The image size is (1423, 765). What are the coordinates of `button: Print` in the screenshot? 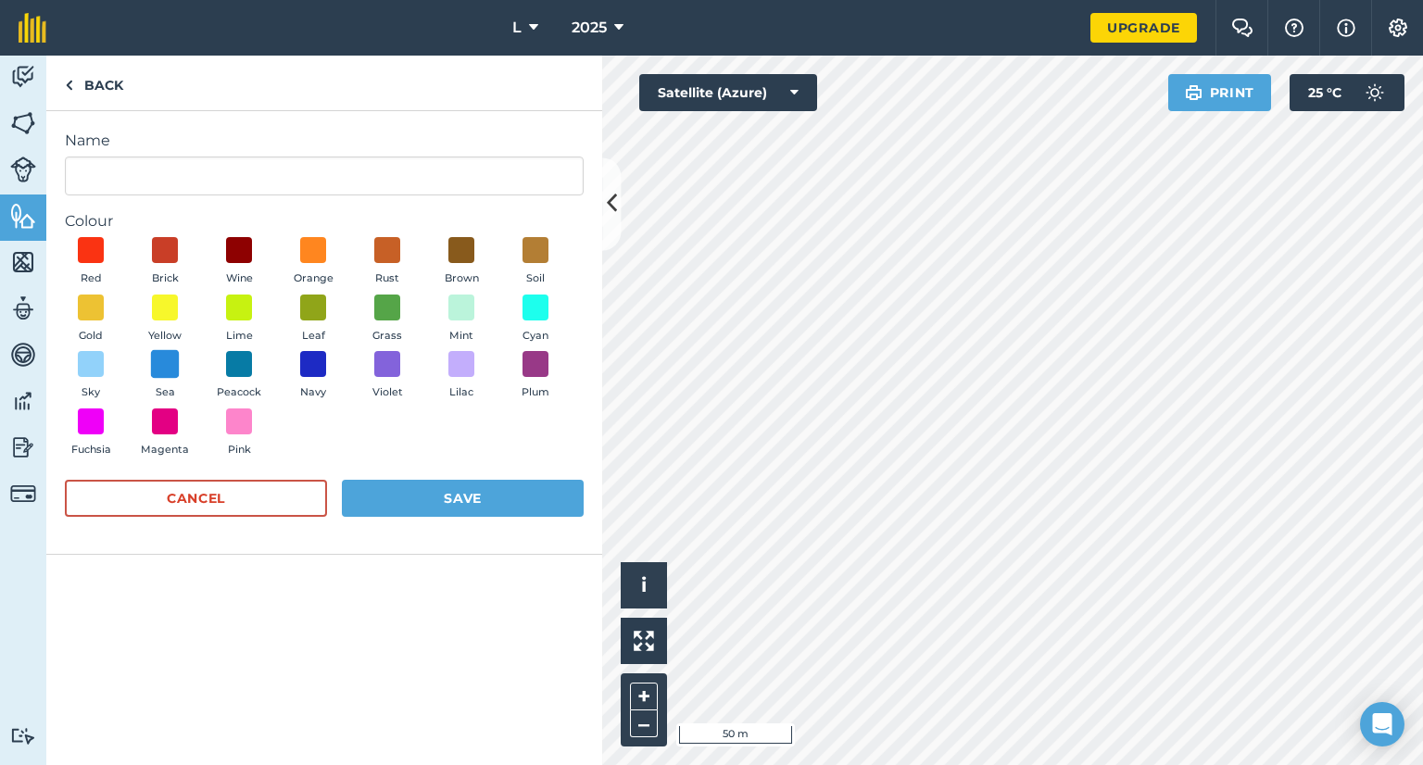 It's located at (1220, 93).